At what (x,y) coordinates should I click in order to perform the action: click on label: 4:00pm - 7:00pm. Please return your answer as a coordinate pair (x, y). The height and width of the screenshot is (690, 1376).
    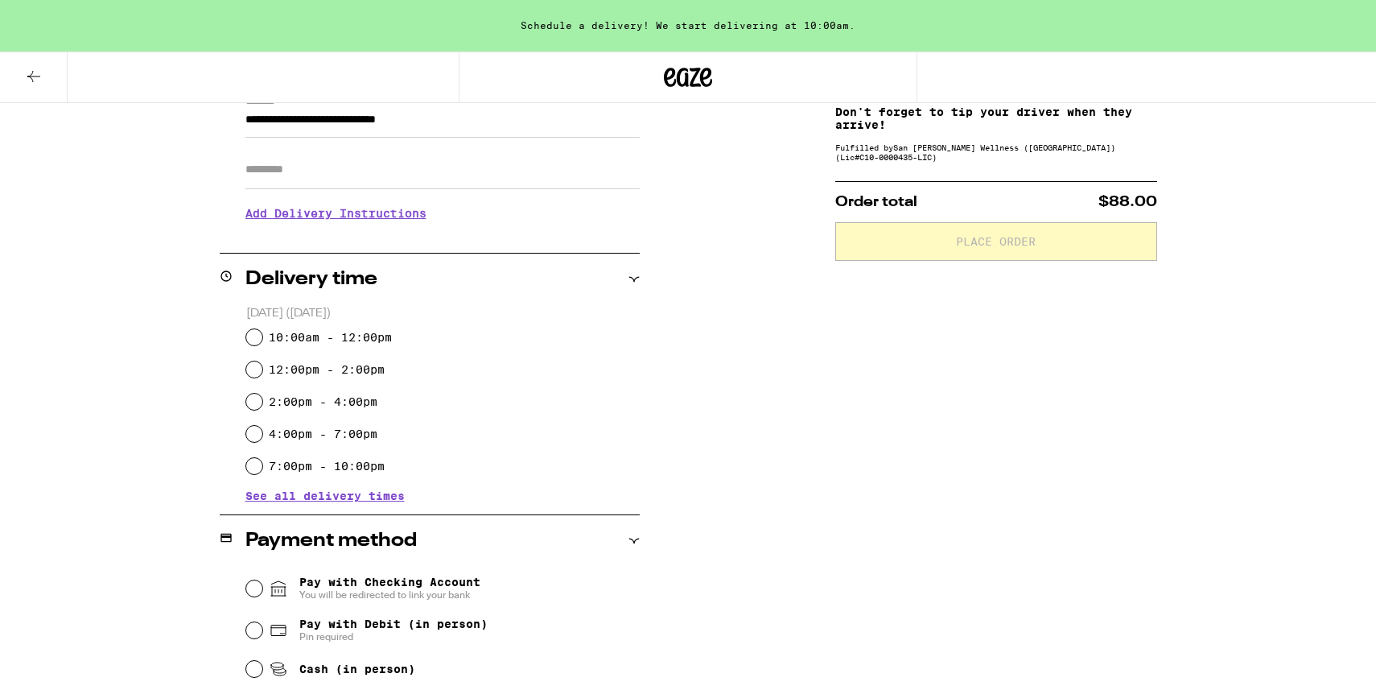
    Looking at the image, I should click on (323, 434).